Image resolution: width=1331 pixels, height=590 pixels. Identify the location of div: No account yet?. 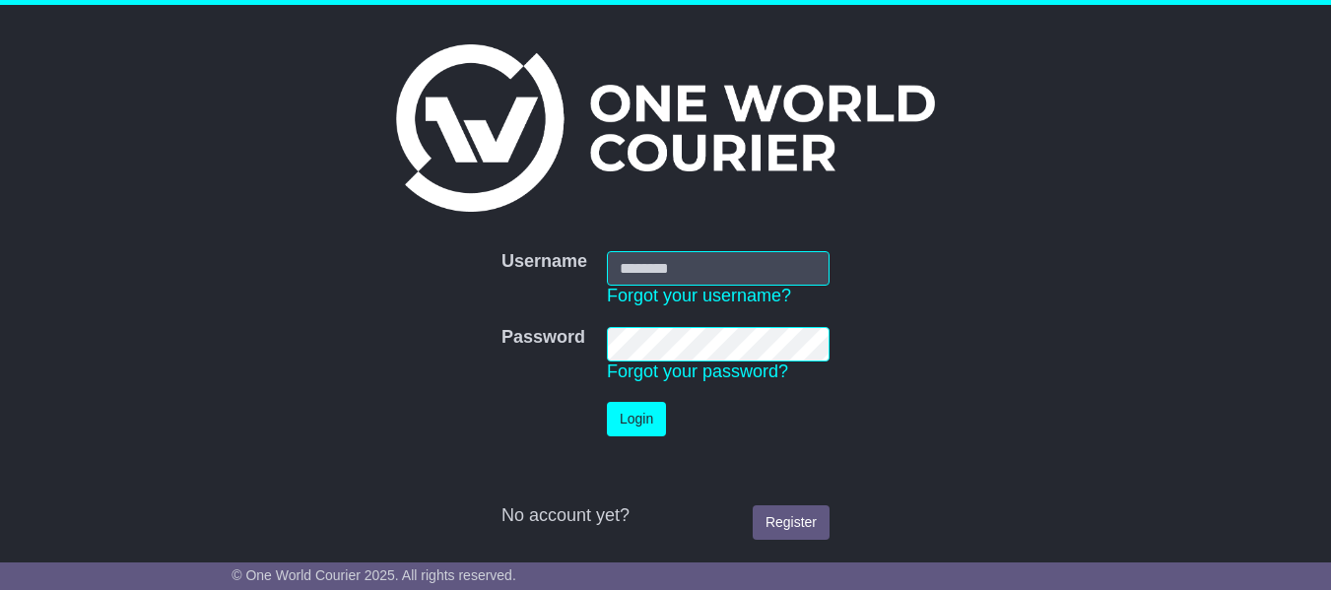
(665, 516).